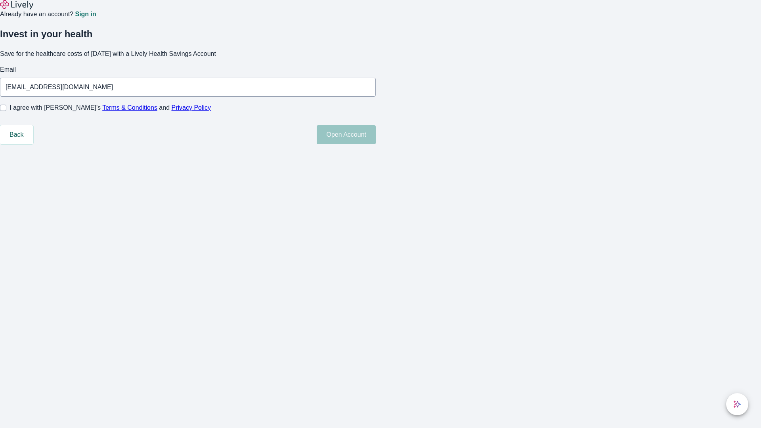 The width and height of the screenshot is (761, 428). Describe the element at coordinates (130, 107) in the screenshot. I see `a: Terms & Conditions` at that location.